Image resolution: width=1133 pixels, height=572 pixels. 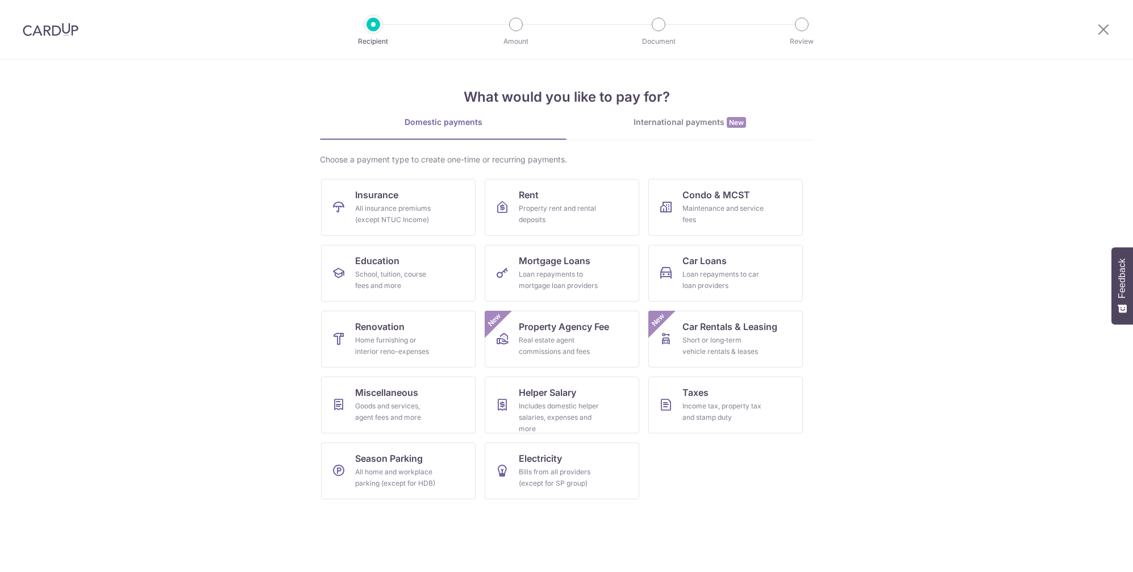 I want to click on p: Review, so click(x=801, y=41).